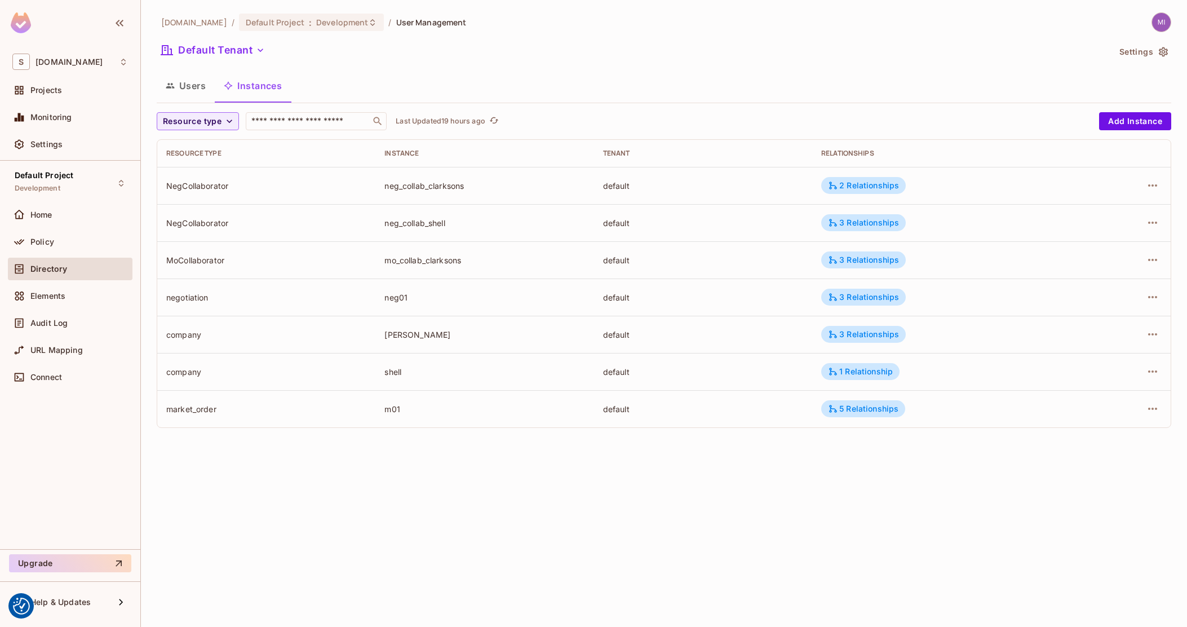  I want to click on span: Elements, so click(48, 296).